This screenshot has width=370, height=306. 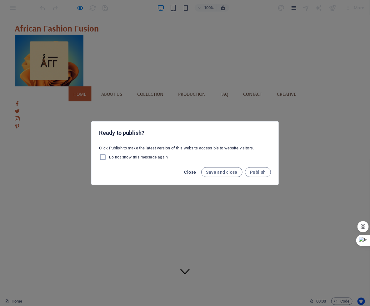 What do you see at coordinates (222, 172) in the screenshot?
I see `button: Save and close` at bounding box center [222, 172].